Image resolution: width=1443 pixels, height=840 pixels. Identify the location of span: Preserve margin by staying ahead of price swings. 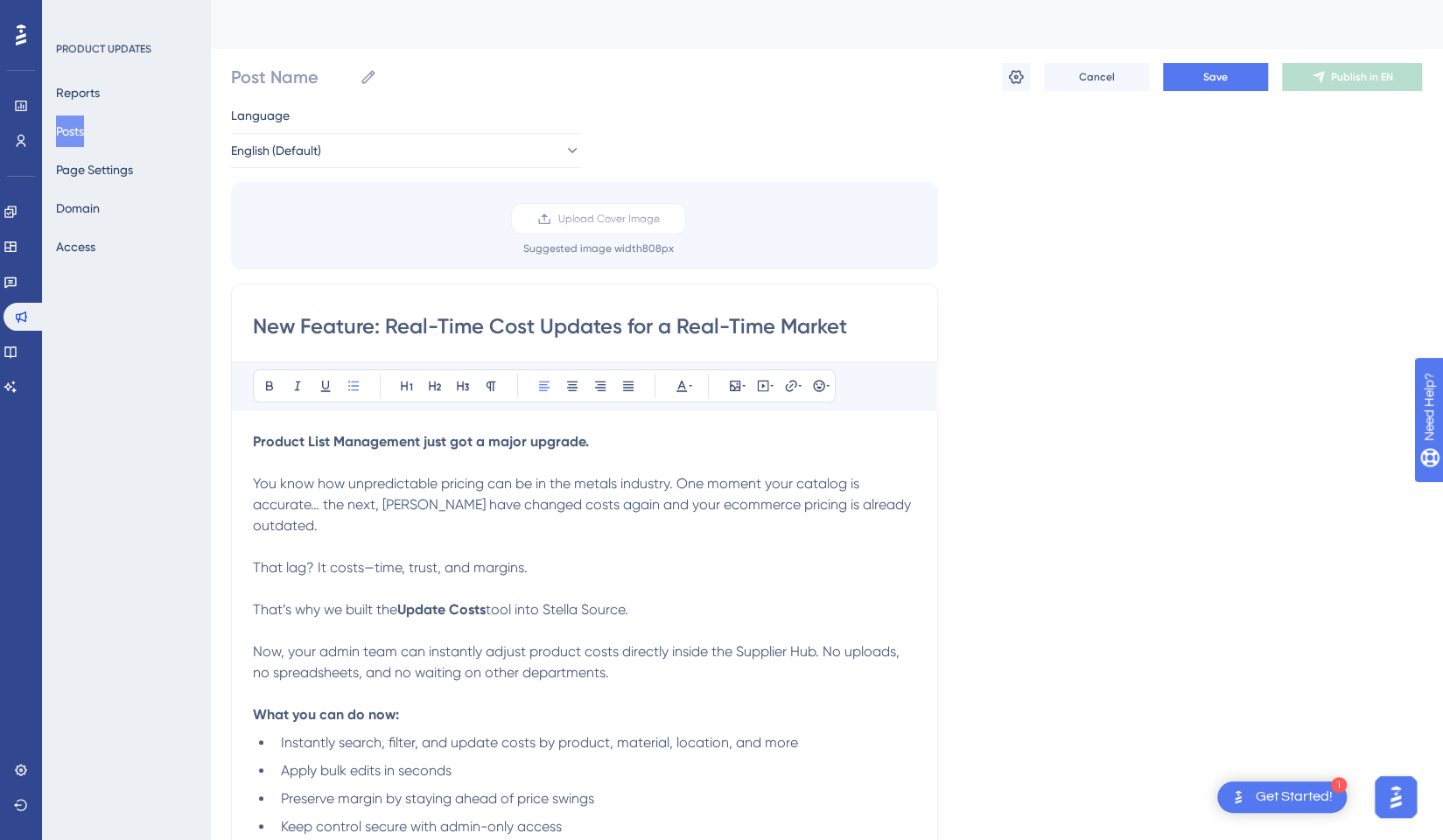
(437, 798).